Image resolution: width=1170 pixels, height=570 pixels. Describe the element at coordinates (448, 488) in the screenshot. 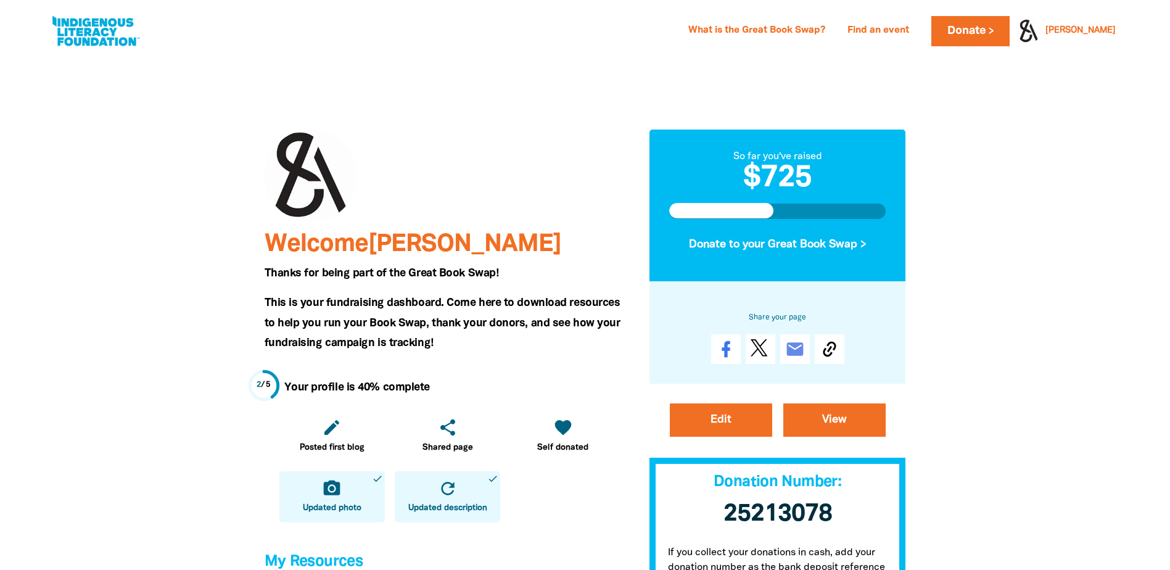

I see `i: refresh` at that location.